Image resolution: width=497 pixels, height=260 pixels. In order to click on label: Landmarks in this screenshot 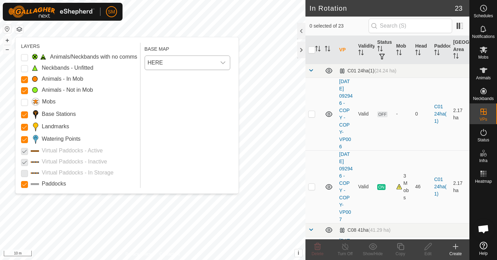, I will do `click(55, 127)`.